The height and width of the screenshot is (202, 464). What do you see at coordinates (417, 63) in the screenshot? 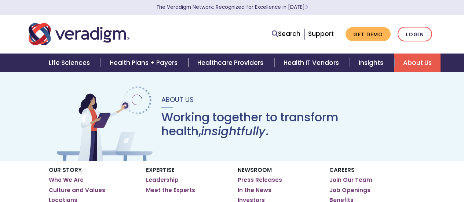
I see `a: About Us` at bounding box center [417, 63].